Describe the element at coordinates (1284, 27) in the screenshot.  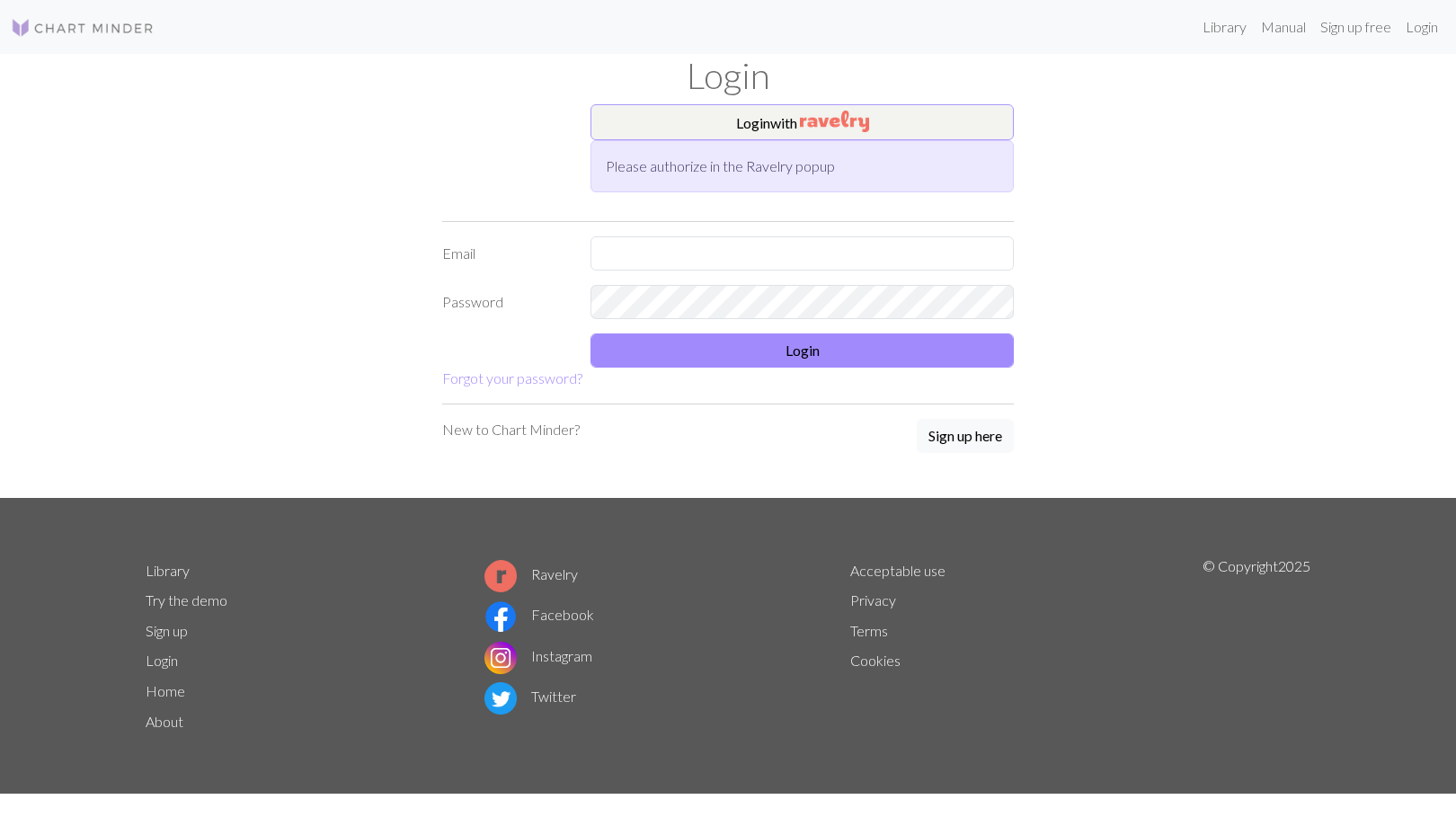
I see `a: Manual` at that location.